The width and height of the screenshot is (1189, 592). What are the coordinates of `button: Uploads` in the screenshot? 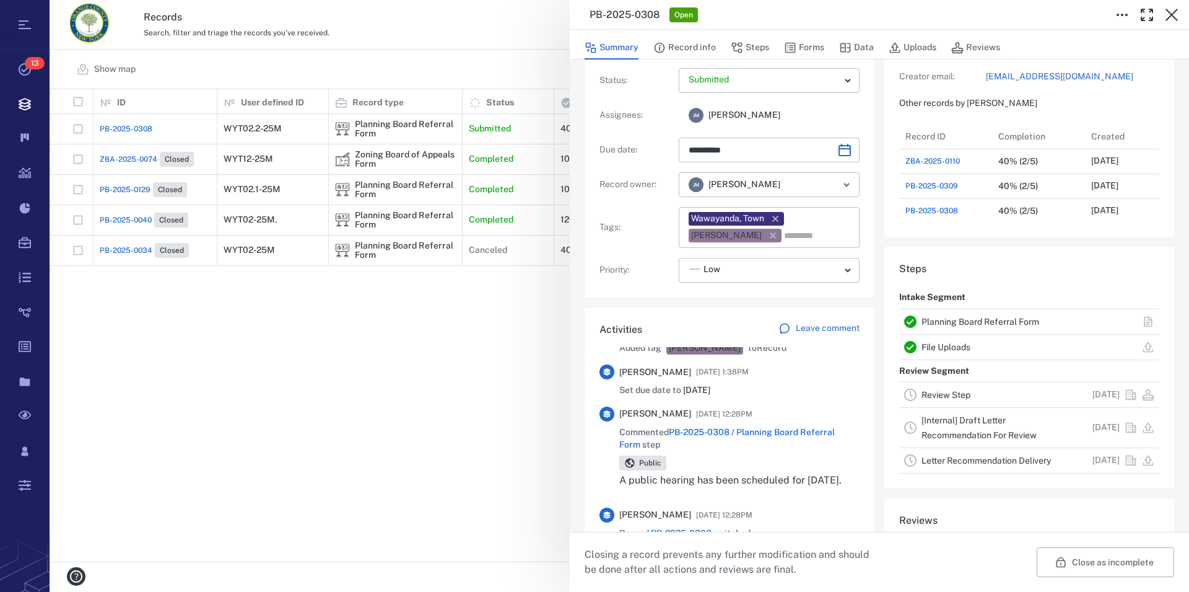 It's located at (912, 48).